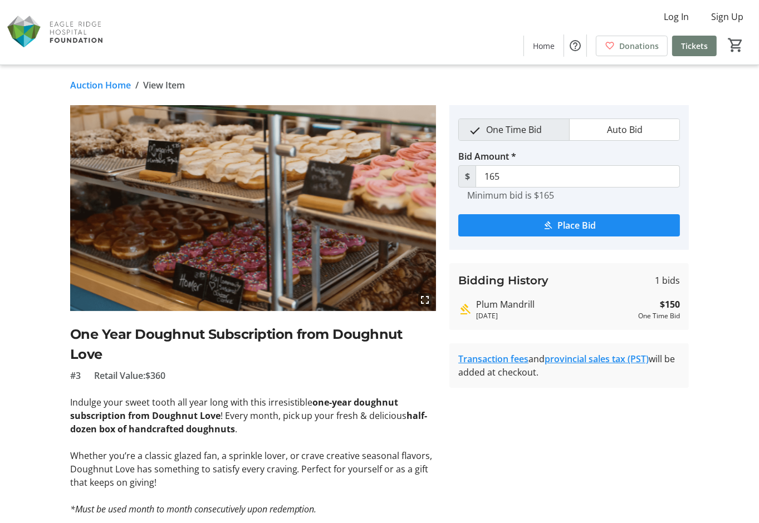 The image size is (759, 523). Describe the element at coordinates (100, 85) in the screenshot. I see `a: Auction Home` at that location.